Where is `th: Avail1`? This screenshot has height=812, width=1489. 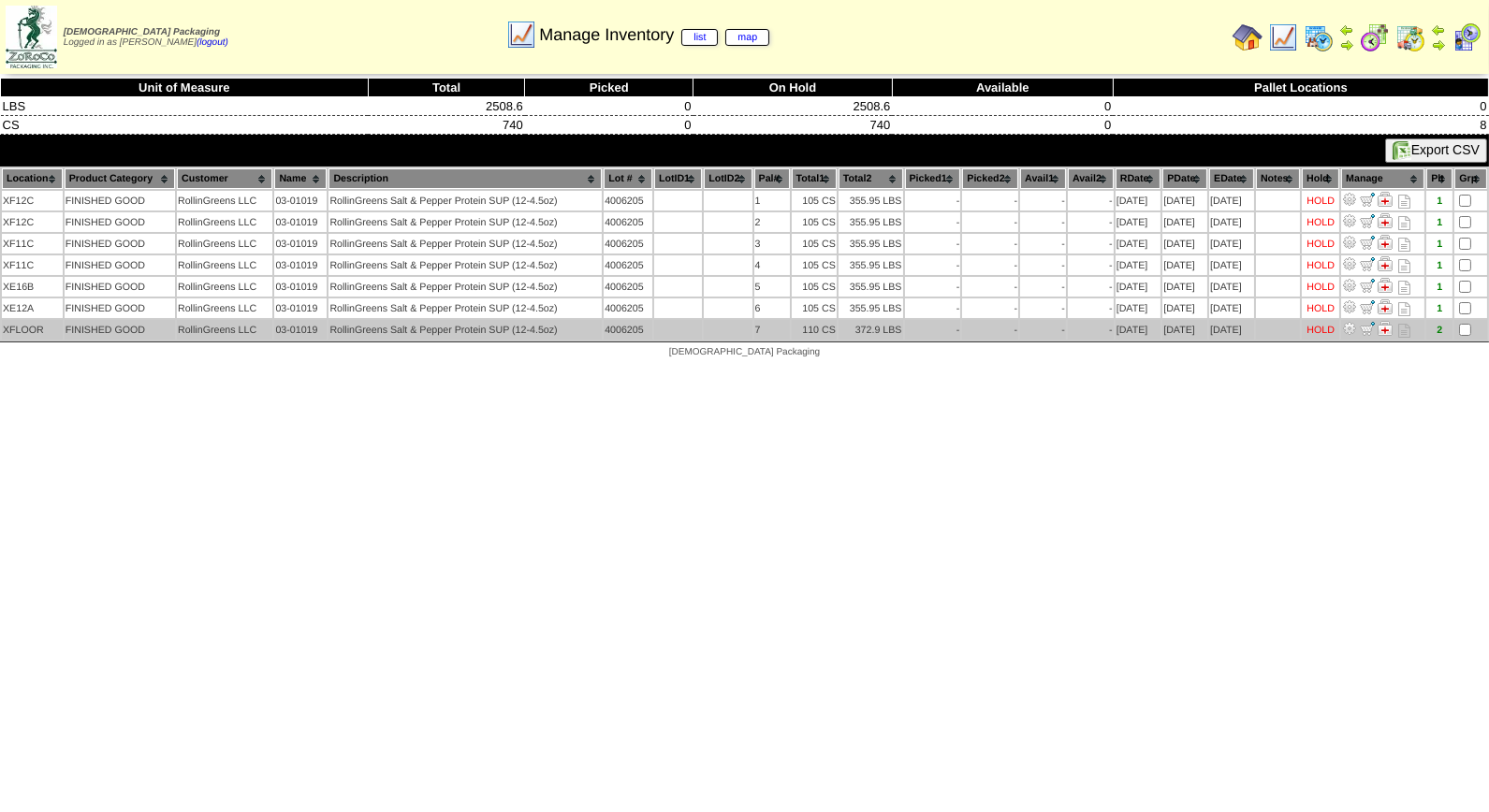
th: Avail1 is located at coordinates (1042, 178).